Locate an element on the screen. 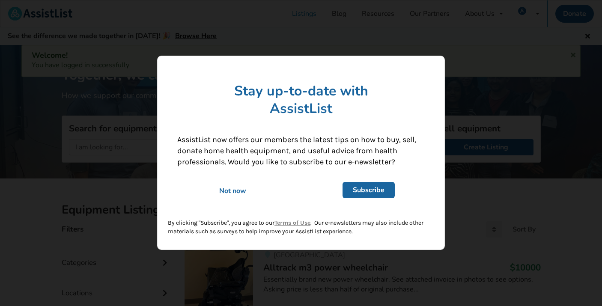  a: Subscribe is located at coordinates (369, 191).